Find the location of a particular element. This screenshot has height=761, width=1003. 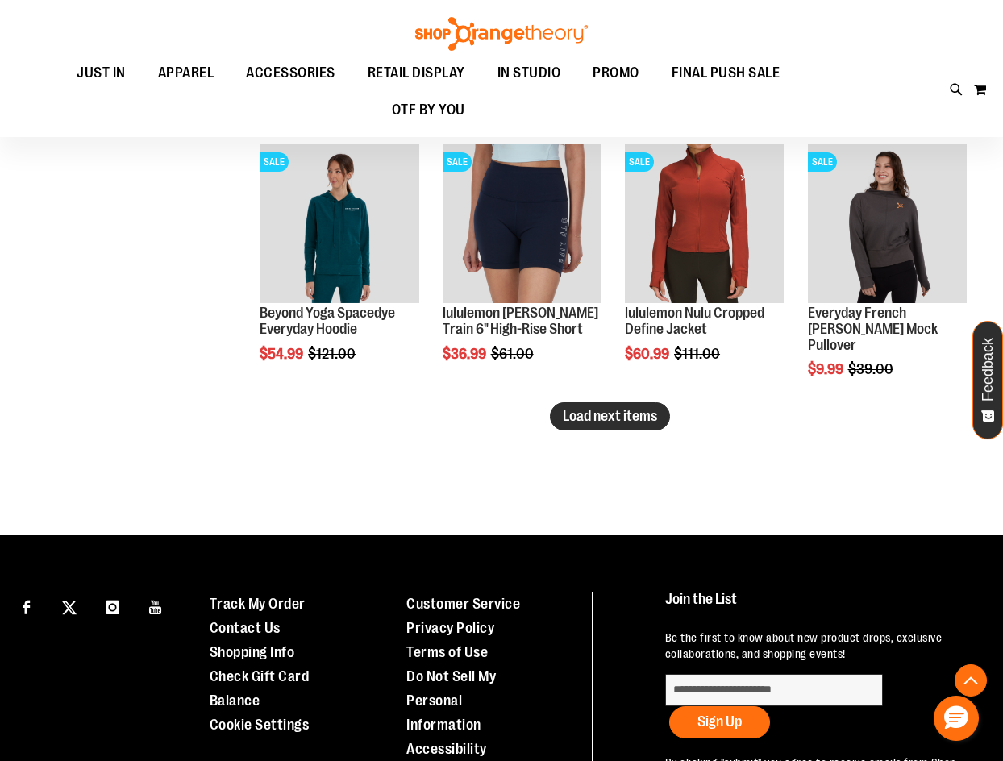

a: Shopping Info is located at coordinates (252, 652).